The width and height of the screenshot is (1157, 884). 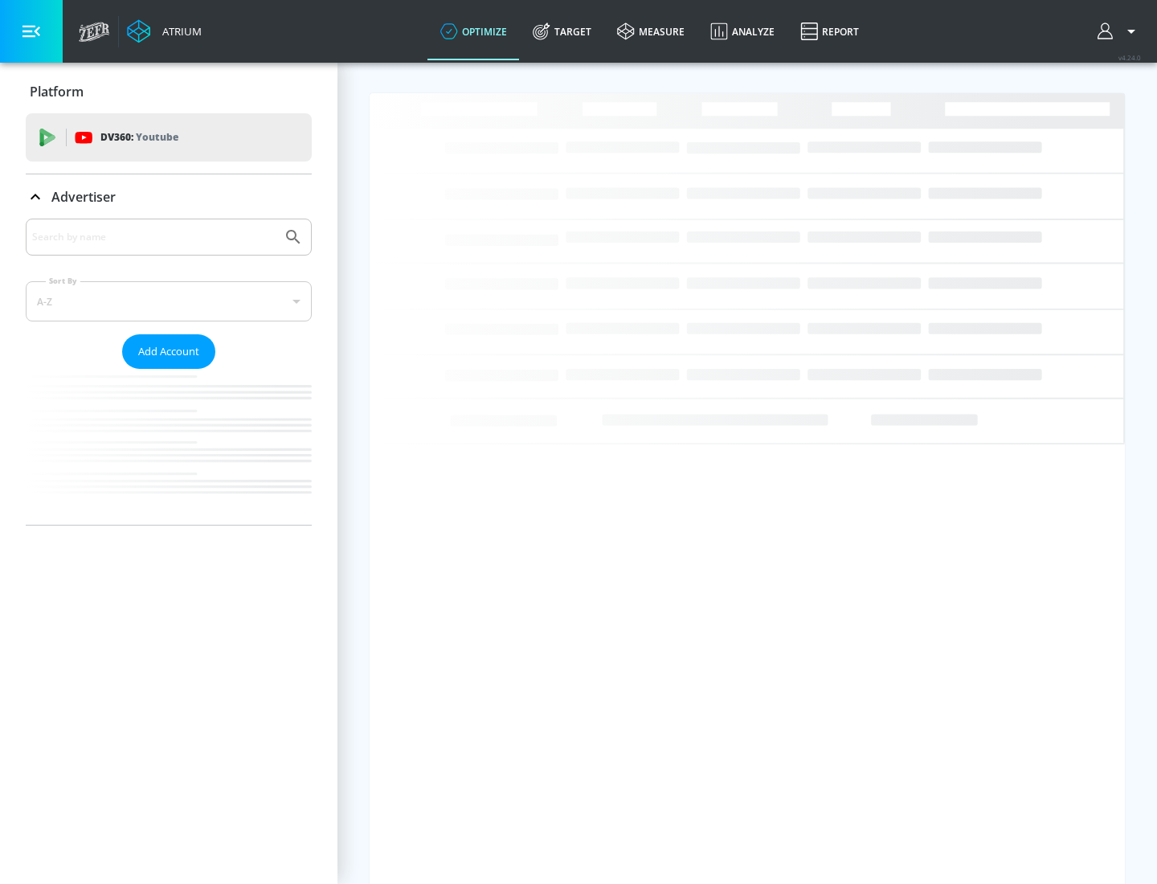 I want to click on label: Sort By, so click(x=63, y=280).